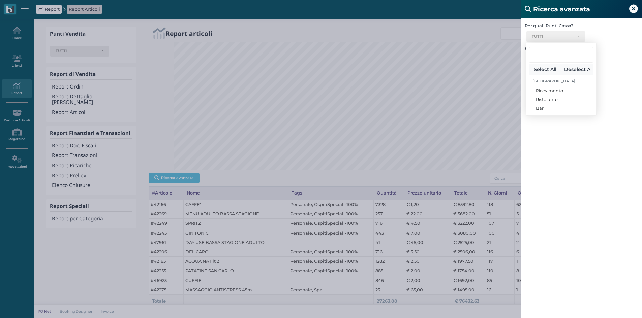 This screenshot has height=318, width=642. Describe the element at coordinates (546, 99) in the screenshot. I see `span: Ristorante` at that location.